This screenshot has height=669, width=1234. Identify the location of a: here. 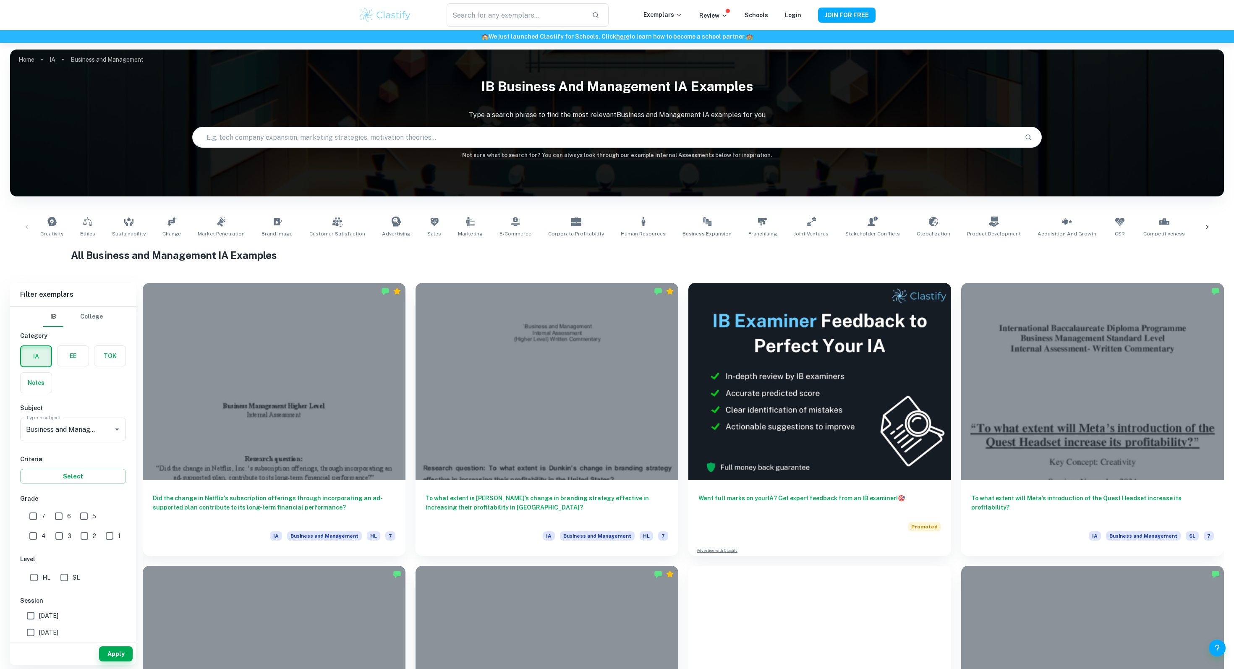
(623, 37).